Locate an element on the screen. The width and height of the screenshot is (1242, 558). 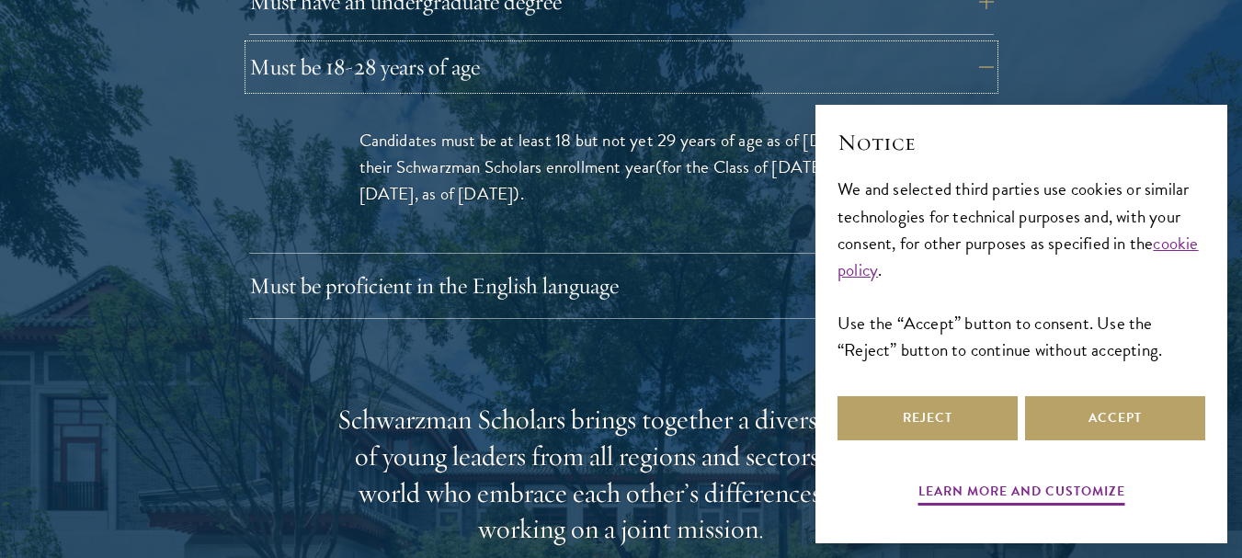
button: Learn more and customize is located at coordinates (1022, 494).